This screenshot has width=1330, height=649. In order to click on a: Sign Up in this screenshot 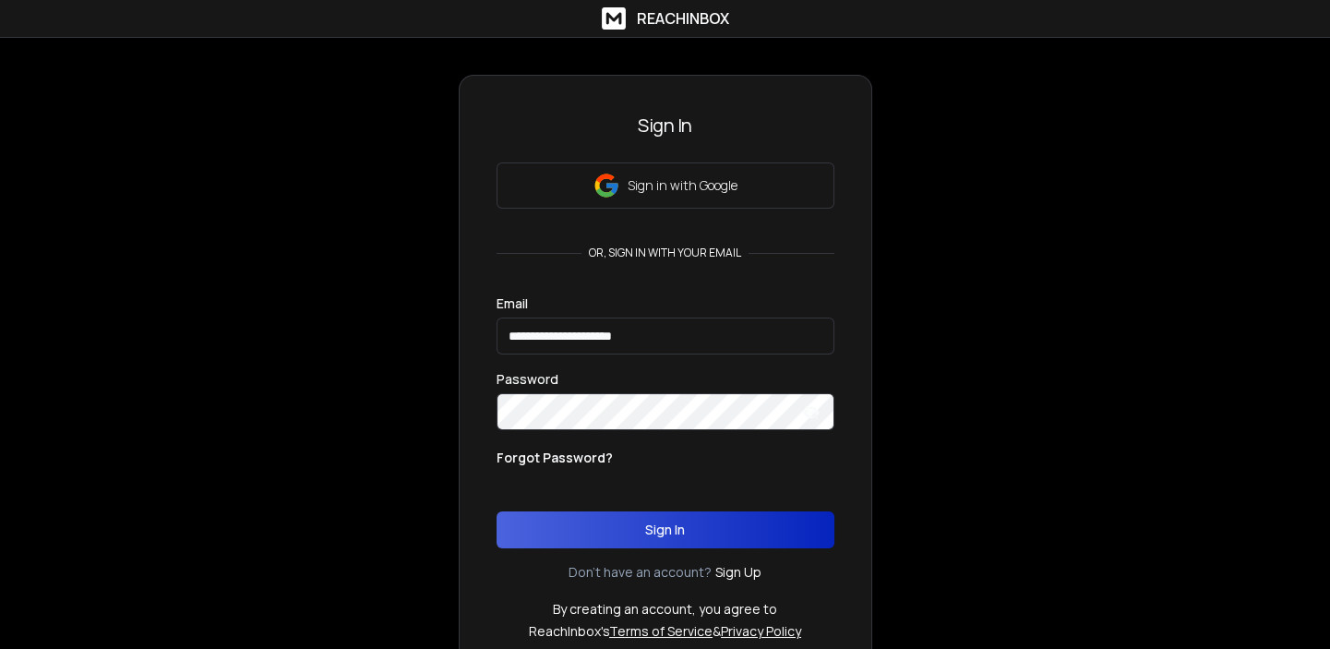, I will do `click(738, 572)`.